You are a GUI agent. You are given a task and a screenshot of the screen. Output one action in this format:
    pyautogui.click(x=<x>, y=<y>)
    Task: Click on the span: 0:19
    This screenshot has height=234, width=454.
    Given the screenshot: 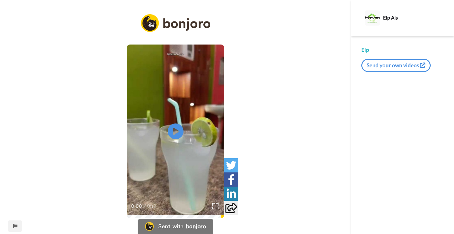 What is the action you would take?
    pyautogui.click(x=152, y=206)
    